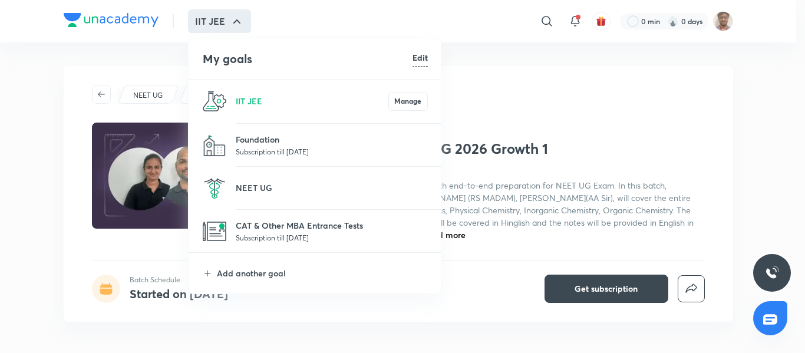 This screenshot has width=805, height=353. Describe the element at coordinates (332, 139) in the screenshot. I see `p: Foundation` at that location.